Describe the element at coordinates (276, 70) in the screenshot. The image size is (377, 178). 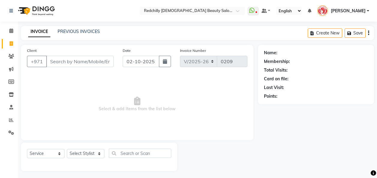
I see `div: Total Visits:` at that location.